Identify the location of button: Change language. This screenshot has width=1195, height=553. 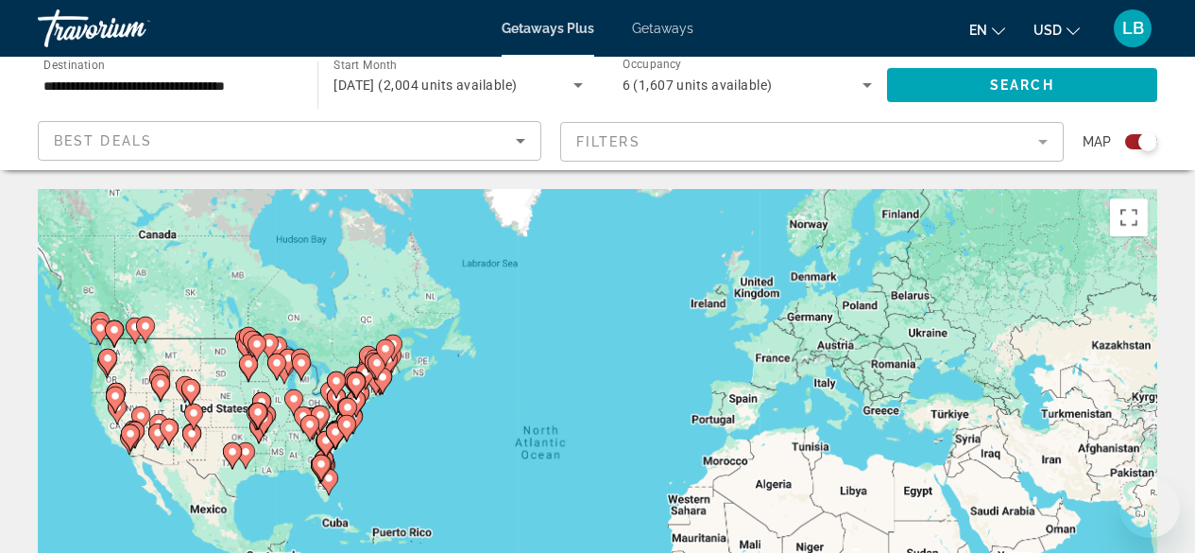
(987, 29).